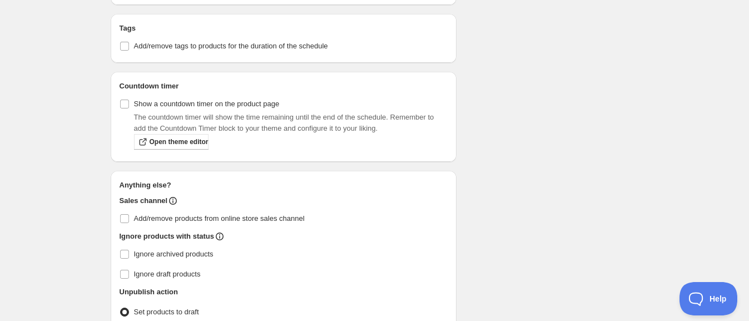 The width and height of the screenshot is (749, 321). Describe the element at coordinates (291, 123) in the screenshot. I see `p: The countdown timer will show the time remaining until the end of the schedule. Remember to add t...` at that location.